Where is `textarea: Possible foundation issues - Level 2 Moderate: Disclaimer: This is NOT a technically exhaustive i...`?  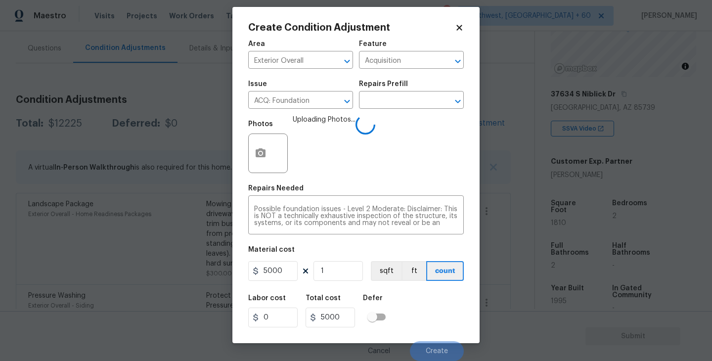
textarea: Possible foundation issues - Level 2 Moderate: Disclaimer: This is NOT a technically exhaustive i... is located at coordinates (356, 216).